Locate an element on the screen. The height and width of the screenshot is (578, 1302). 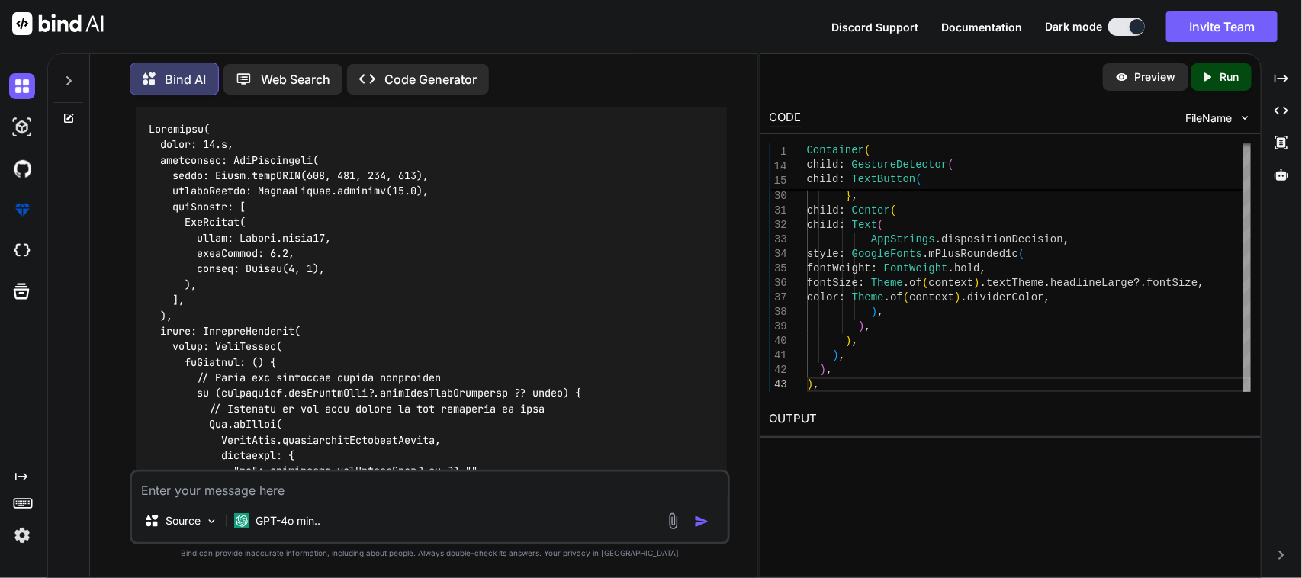
span: onPressed is located at coordinates (836, 182).